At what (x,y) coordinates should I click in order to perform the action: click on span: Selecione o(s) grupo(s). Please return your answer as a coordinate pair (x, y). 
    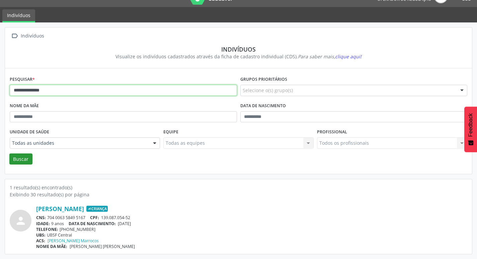
    Looking at the image, I should click on (268, 90).